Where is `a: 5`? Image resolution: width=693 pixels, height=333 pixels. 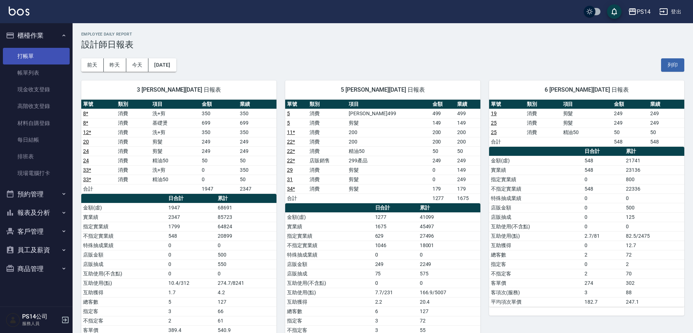 a: 5 is located at coordinates (288, 123).